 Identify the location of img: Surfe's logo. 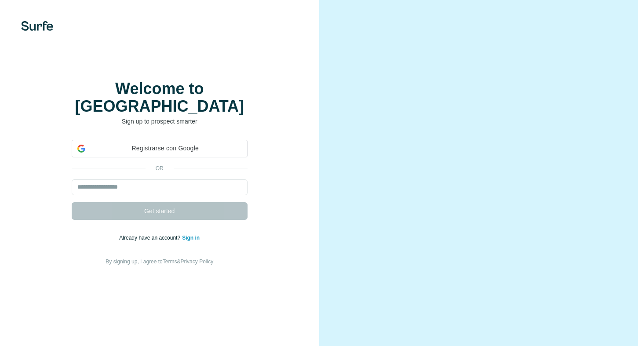
(37, 26).